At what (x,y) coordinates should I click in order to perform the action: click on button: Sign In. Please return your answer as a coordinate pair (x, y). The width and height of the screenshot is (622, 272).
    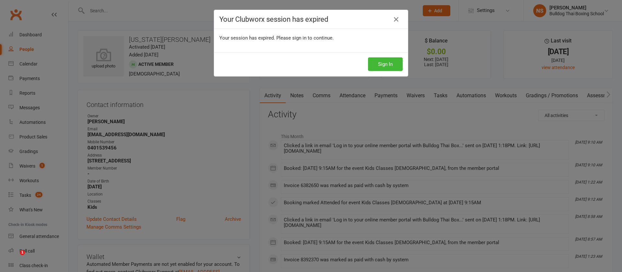
    Looking at the image, I should click on (385, 64).